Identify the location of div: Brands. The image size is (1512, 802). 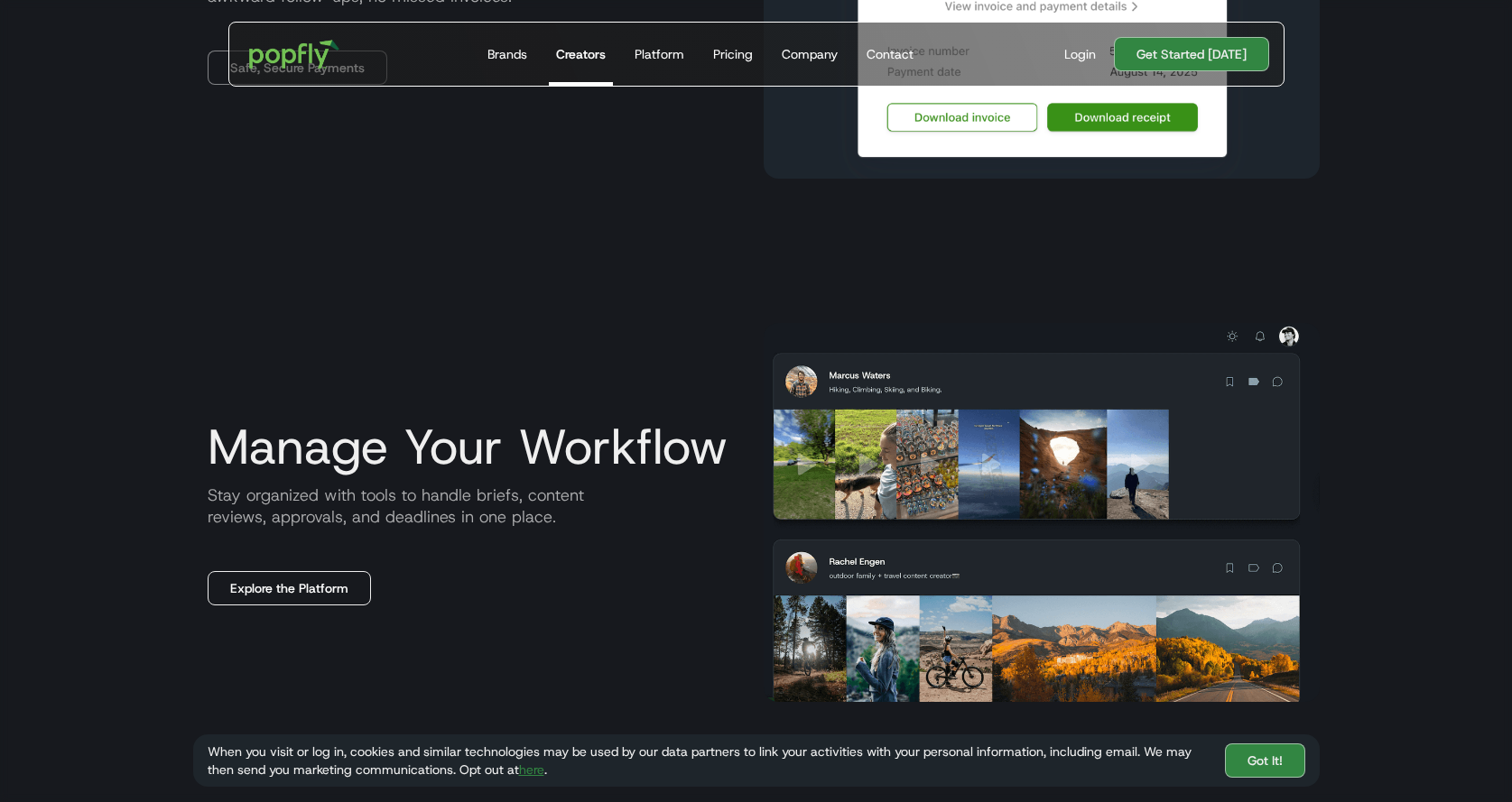
(507, 54).